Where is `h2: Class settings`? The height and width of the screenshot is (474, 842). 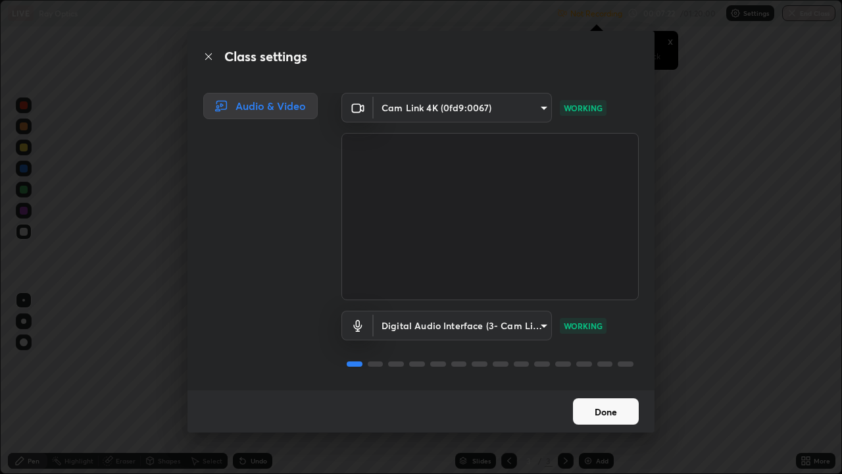
h2: Class settings is located at coordinates (266, 57).